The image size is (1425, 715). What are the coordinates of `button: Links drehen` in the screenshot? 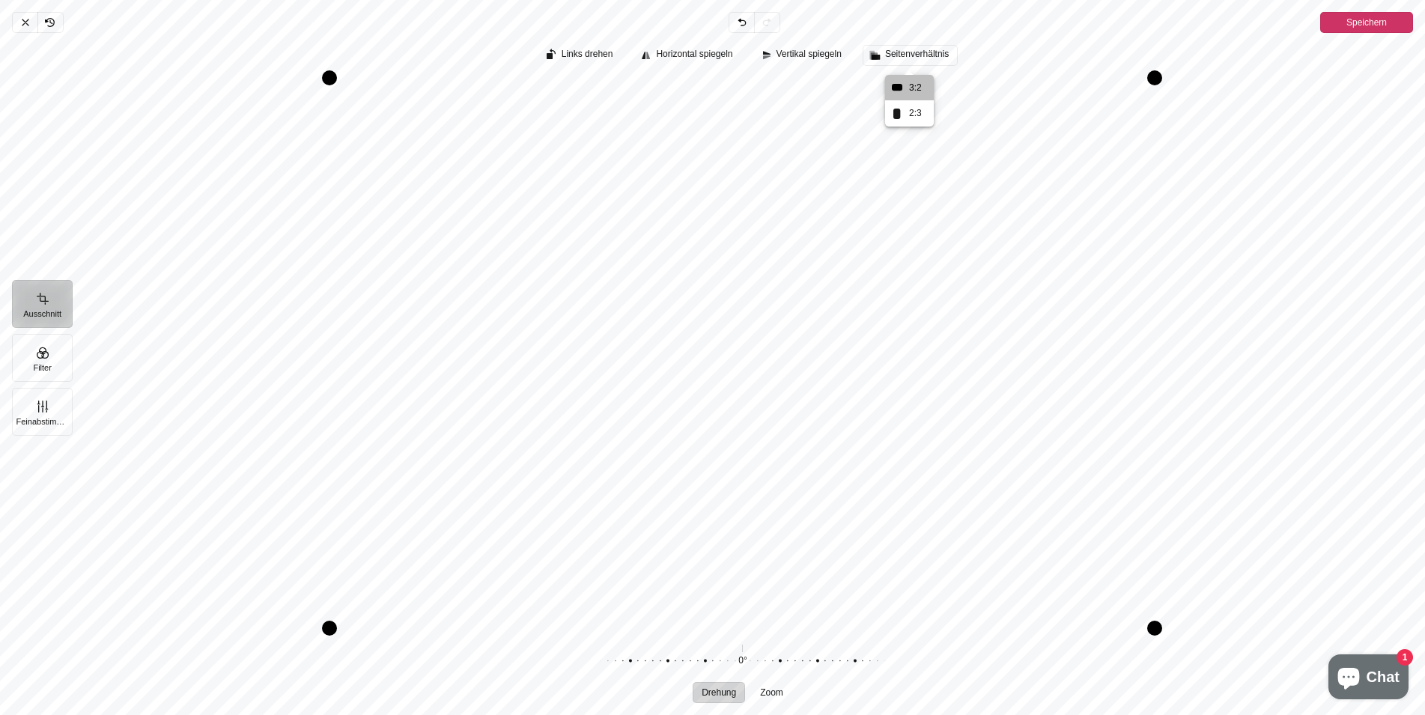 It's located at (580, 55).